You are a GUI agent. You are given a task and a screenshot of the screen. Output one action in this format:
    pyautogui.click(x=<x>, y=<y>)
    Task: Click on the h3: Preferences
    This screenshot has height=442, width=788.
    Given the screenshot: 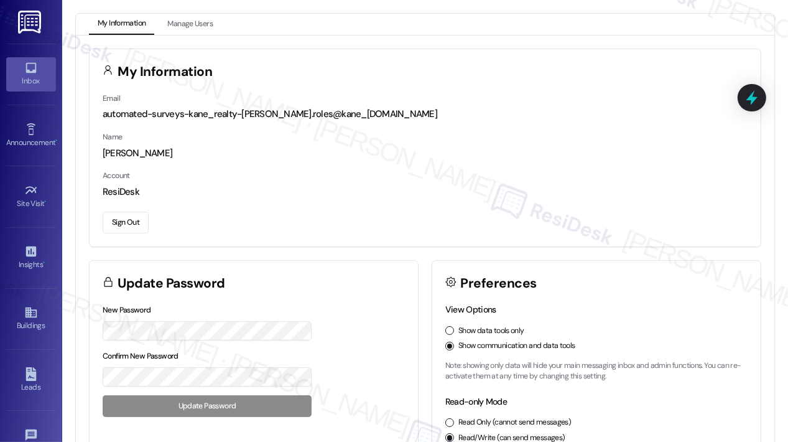 What is the action you would take?
    pyautogui.click(x=499, y=283)
    